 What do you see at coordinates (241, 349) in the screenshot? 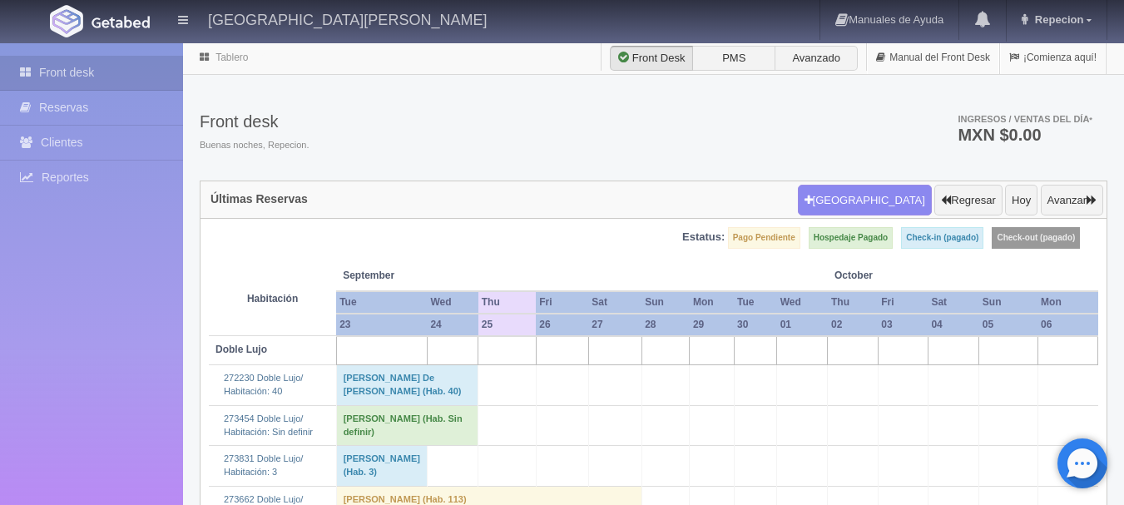
I see `b: Doble Lujo` at bounding box center [241, 349].